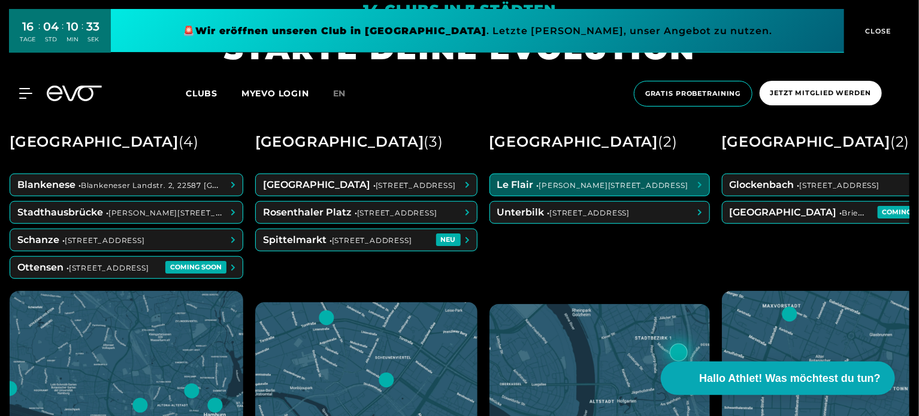  What do you see at coordinates (28, 40) in the screenshot?
I see `div: TAGE` at bounding box center [28, 40].